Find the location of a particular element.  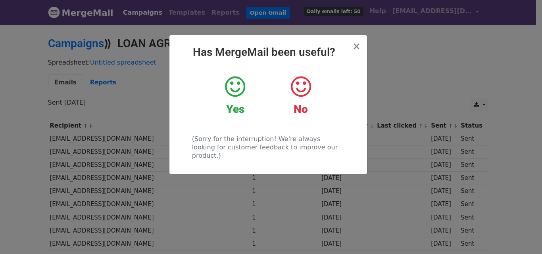

strong: No is located at coordinates (301, 109).